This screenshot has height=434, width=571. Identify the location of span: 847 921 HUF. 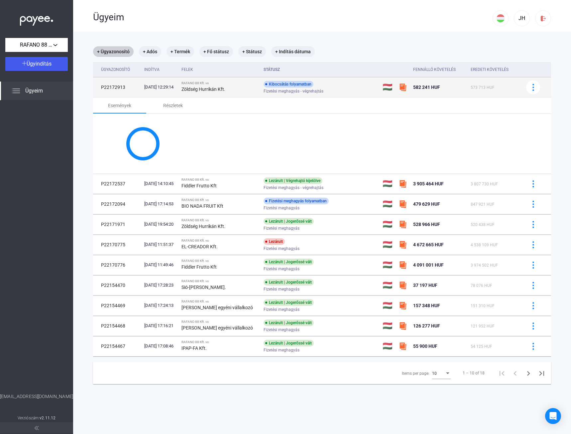
(483, 204).